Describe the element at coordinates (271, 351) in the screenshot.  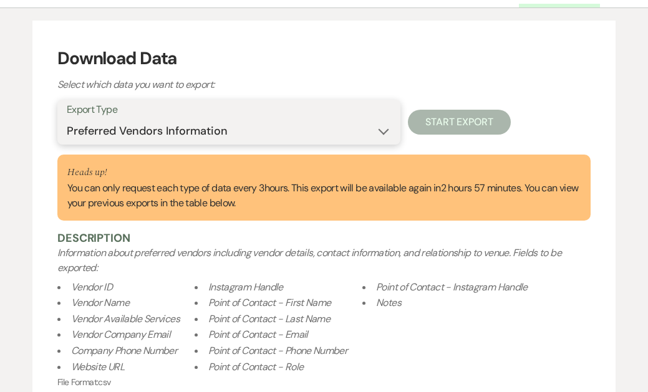
I see `li: Point of Contact - Phone Number` at that location.